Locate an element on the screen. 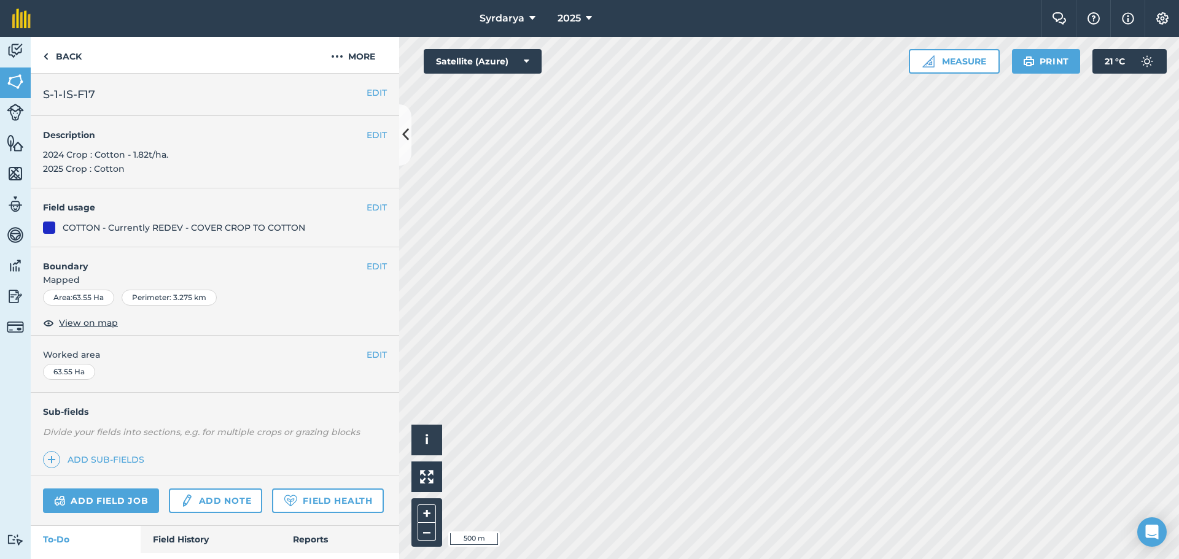  a: Field History is located at coordinates (210, 540).